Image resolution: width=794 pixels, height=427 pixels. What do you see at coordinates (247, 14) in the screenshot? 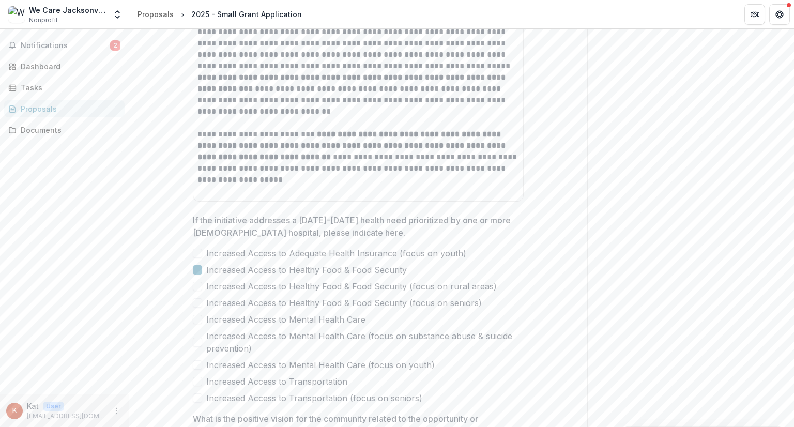
I see `div: 2025 - Small Grant Application` at bounding box center [247, 14].